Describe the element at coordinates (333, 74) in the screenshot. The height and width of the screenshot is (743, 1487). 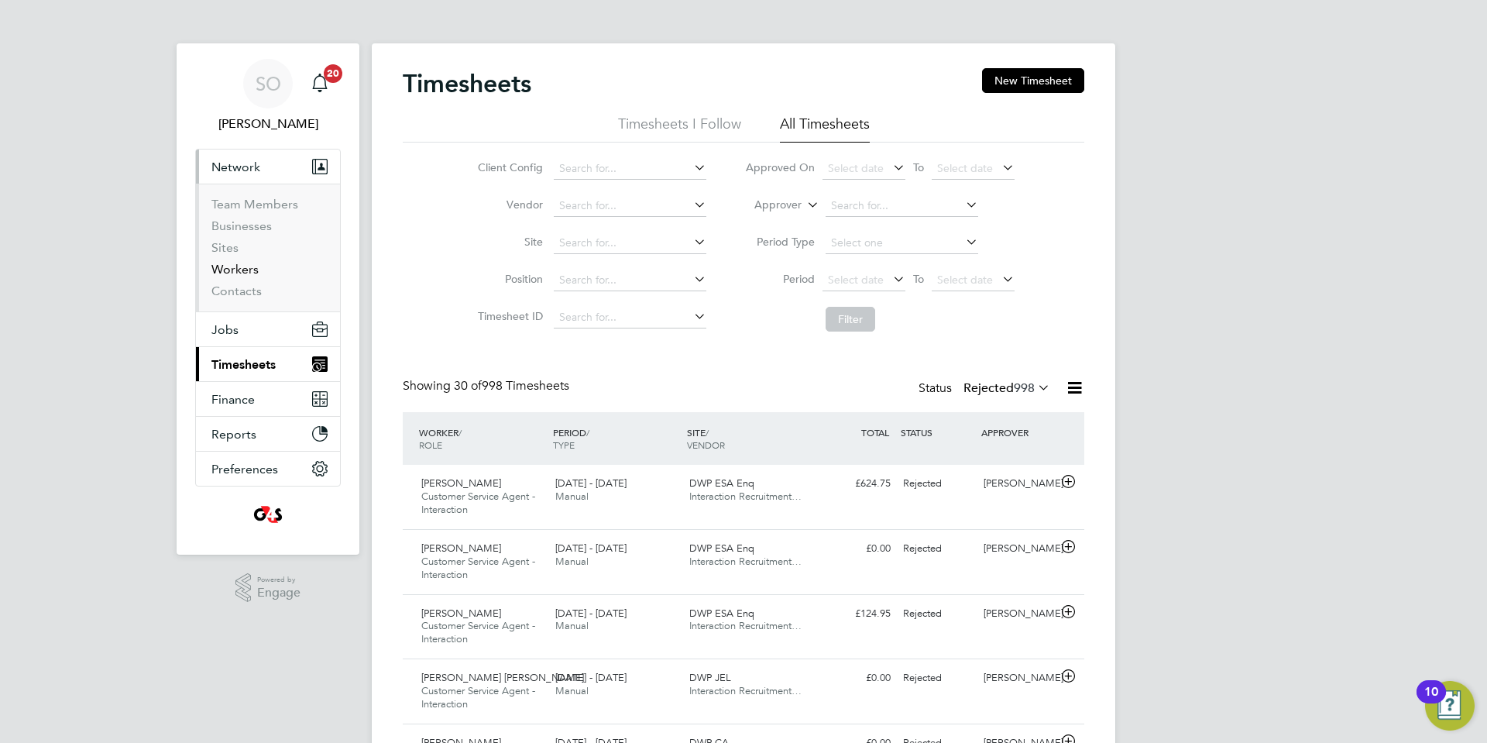
I see `span: 20` at that location.